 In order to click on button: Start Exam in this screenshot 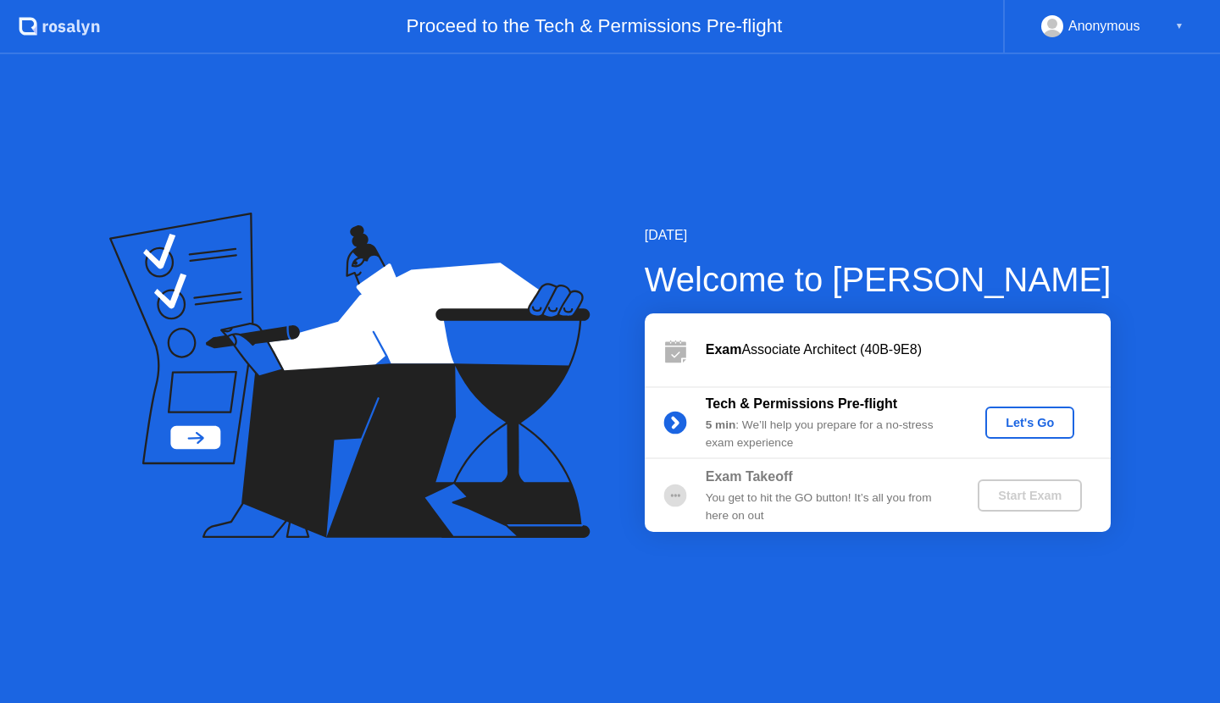, I will do `click(1030, 496)`.